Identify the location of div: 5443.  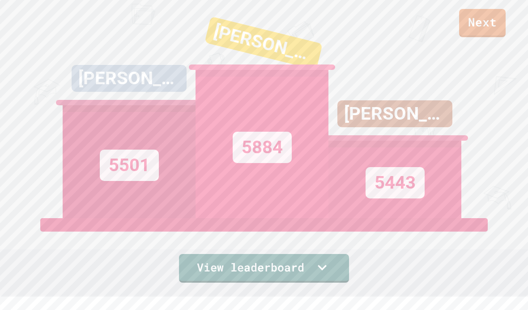
(395, 183).